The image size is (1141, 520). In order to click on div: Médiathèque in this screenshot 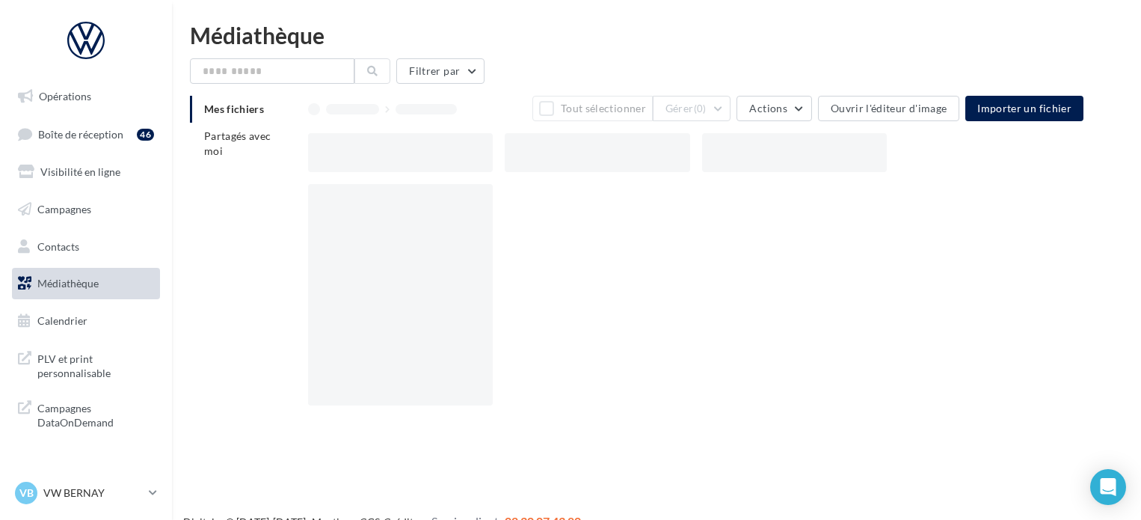, I will do `click(656, 35)`.